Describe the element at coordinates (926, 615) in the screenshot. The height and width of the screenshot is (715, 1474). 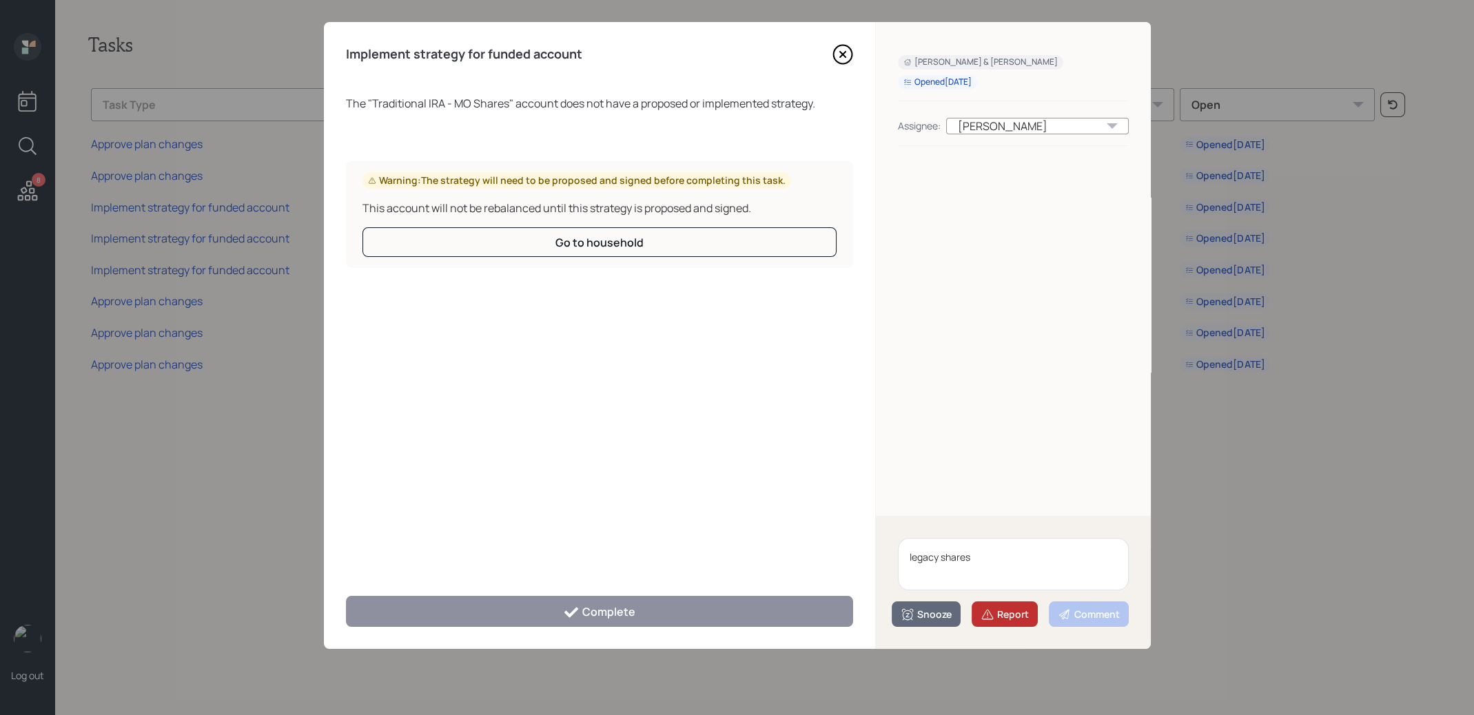
I see `div: Snooze` at that location.